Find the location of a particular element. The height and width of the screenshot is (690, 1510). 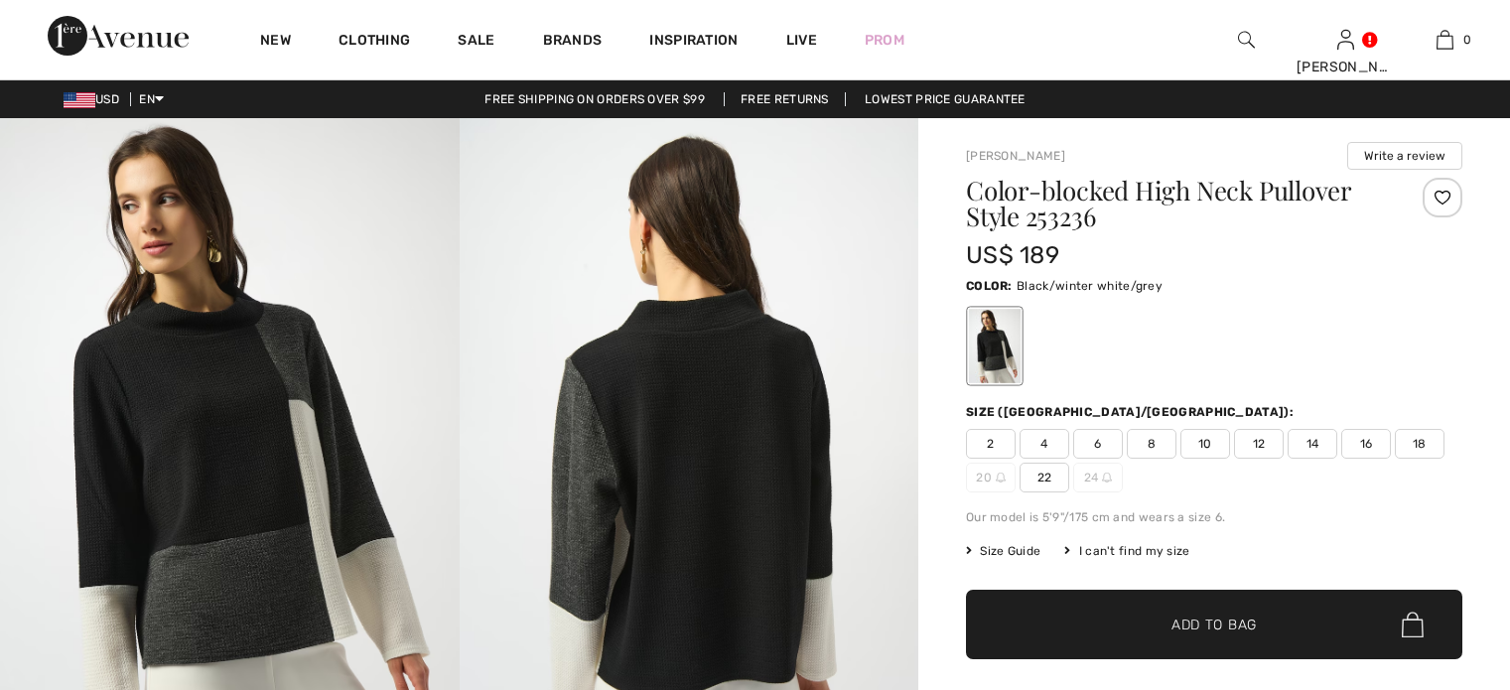

span: 0 is located at coordinates (1467, 40).